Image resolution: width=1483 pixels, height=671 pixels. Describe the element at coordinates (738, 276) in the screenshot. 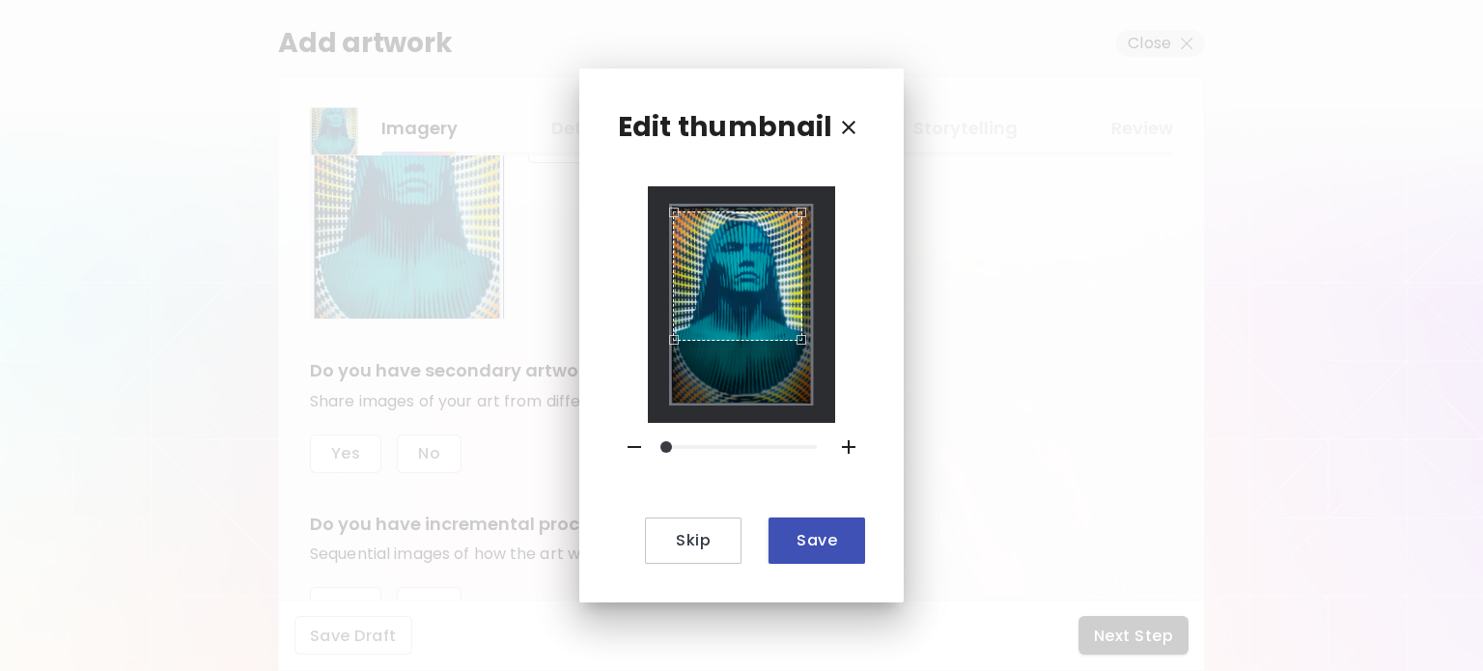

I see `div: Use the arrow keys to move the crop selection area` at that location.